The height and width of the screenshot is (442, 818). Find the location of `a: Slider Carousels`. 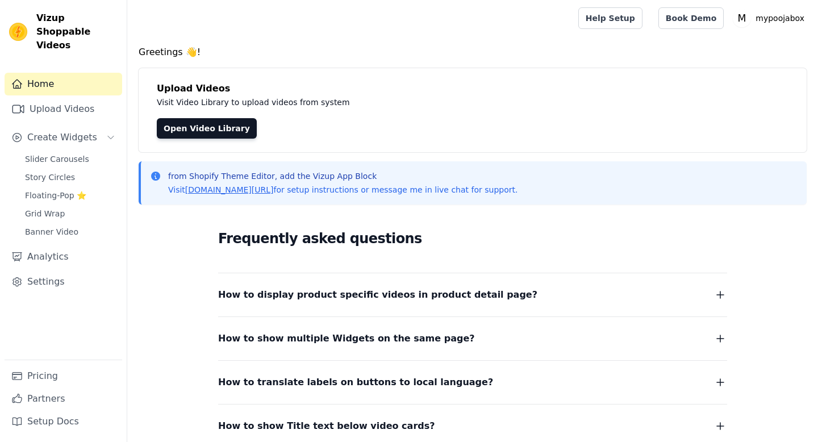

a: Slider Carousels is located at coordinates (70, 159).